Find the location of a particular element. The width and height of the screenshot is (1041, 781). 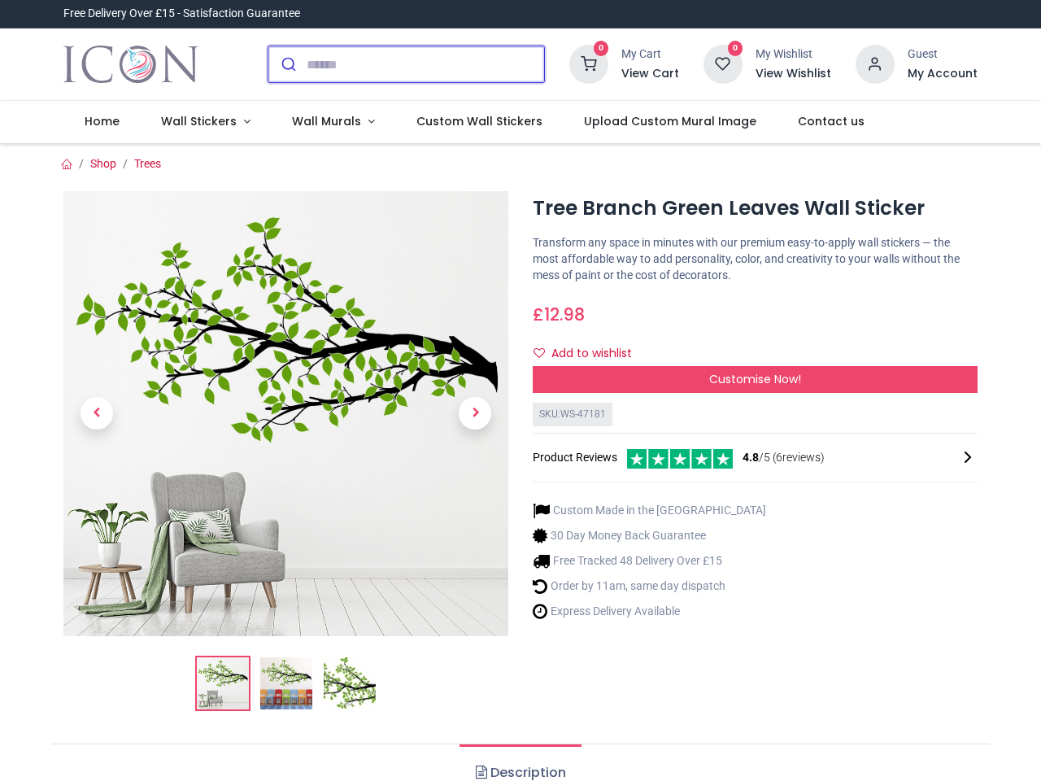

img: Icon Wall Stickers is located at coordinates (130, 64).